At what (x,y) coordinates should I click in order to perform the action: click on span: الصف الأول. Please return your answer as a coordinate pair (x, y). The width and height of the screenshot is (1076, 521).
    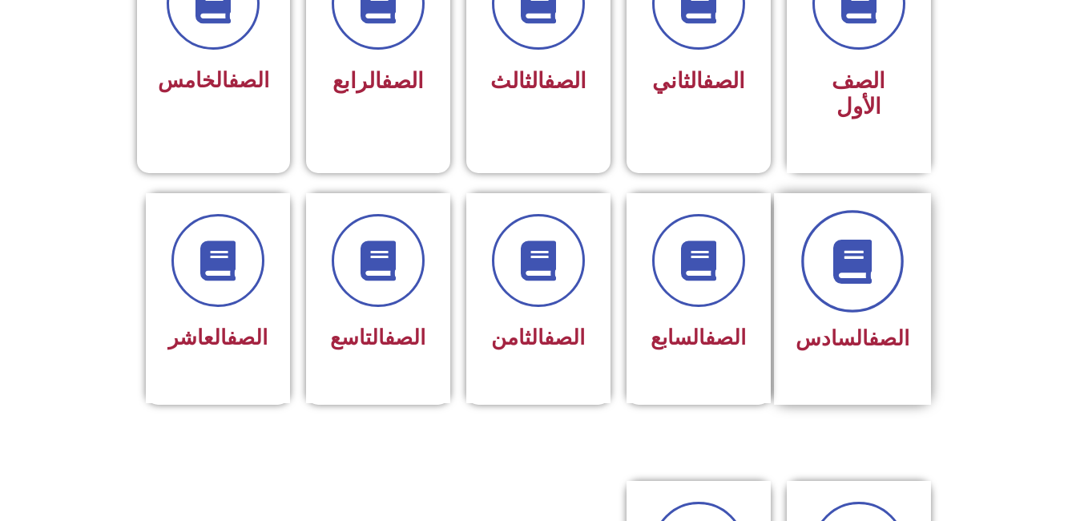
    Looking at the image, I should click on (858, 94).